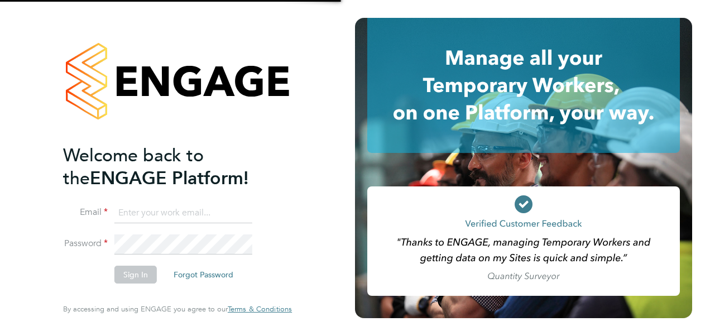  Describe the element at coordinates (203, 274) in the screenshot. I see `button: Forgot Password` at that location.